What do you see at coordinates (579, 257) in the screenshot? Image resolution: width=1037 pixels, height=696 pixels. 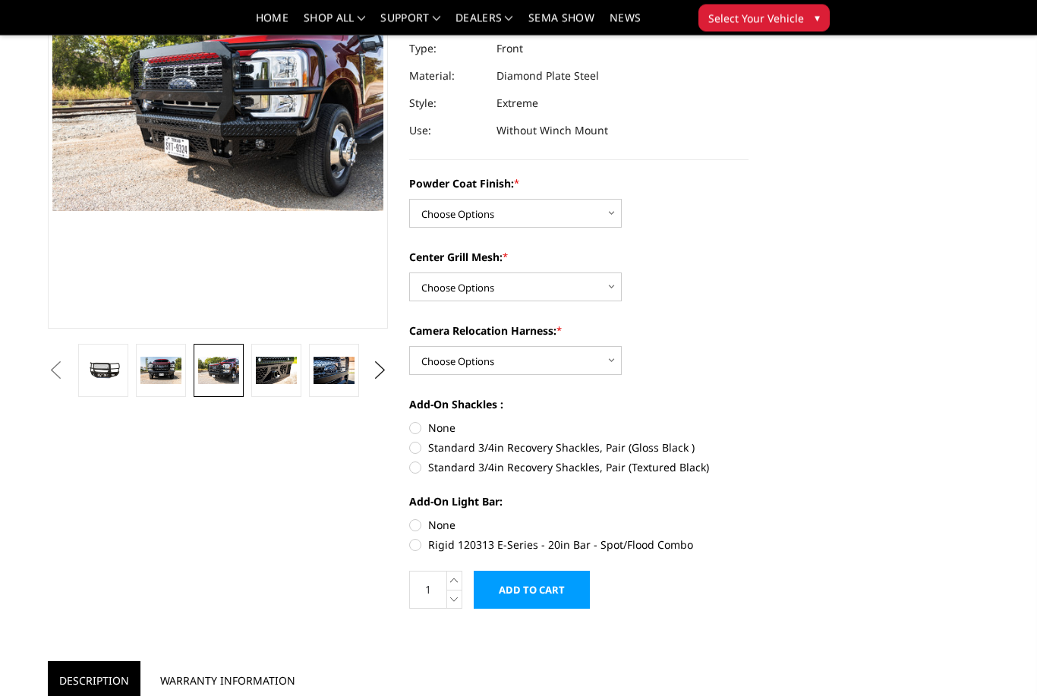 I see `label: Center Grill Mesh:` at bounding box center [579, 257].